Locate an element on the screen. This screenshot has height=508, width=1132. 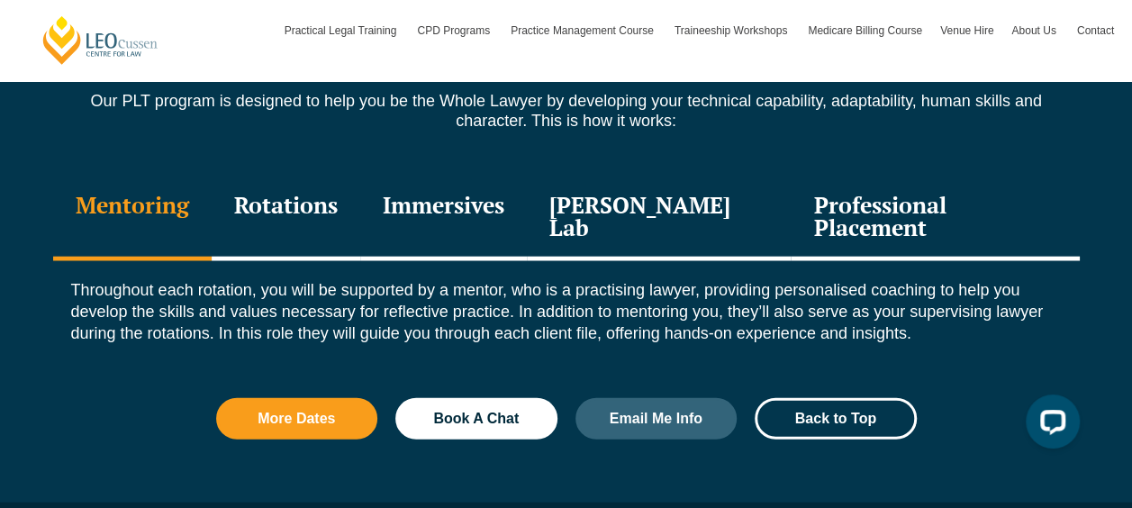
a: Practical Legal Training is located at coordinates (342, 31).